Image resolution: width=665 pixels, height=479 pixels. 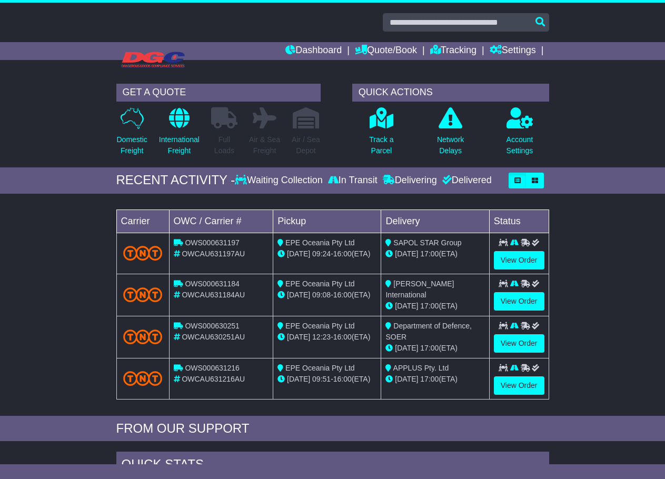 What do you see at coordinates (435, 221) in the screenshot?
I see `td: Delivery` at bounding box center [435, 221].